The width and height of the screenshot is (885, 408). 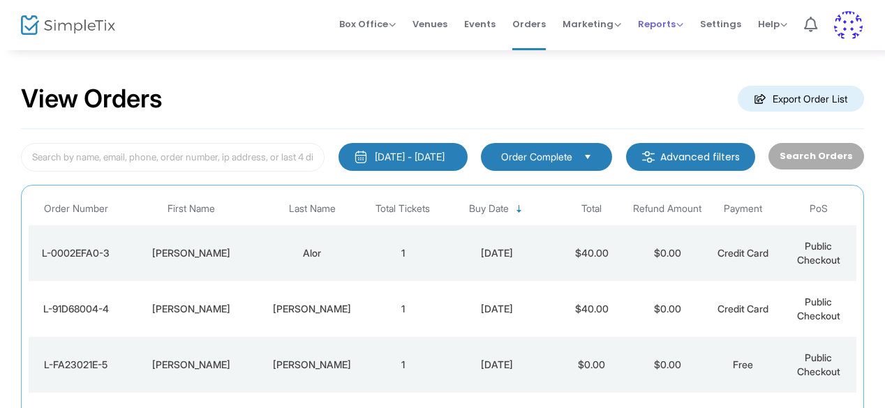 I want to click on div: Nina, so click(x=191, y=365).